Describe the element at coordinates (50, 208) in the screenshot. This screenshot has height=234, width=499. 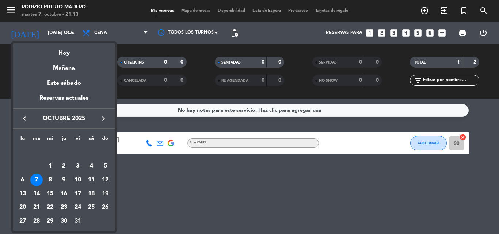
I see `div: 22` at that location.